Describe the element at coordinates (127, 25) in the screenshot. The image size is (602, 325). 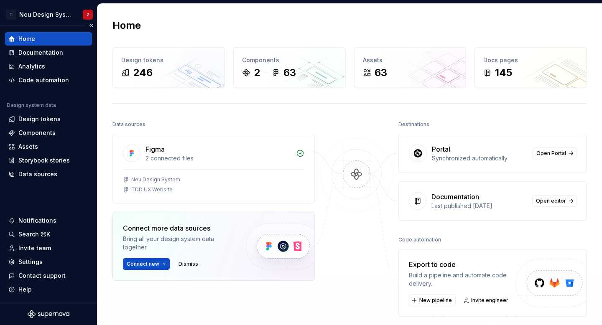
I see `h2: Home` at that location.